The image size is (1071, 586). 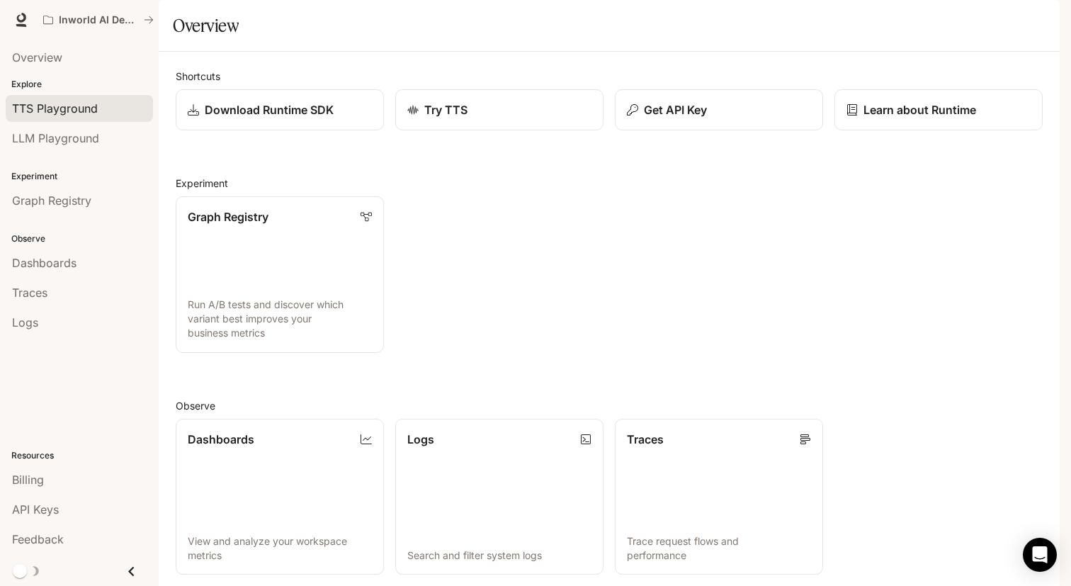 I want to click on h2: Observe, so click(x=609, y=405).